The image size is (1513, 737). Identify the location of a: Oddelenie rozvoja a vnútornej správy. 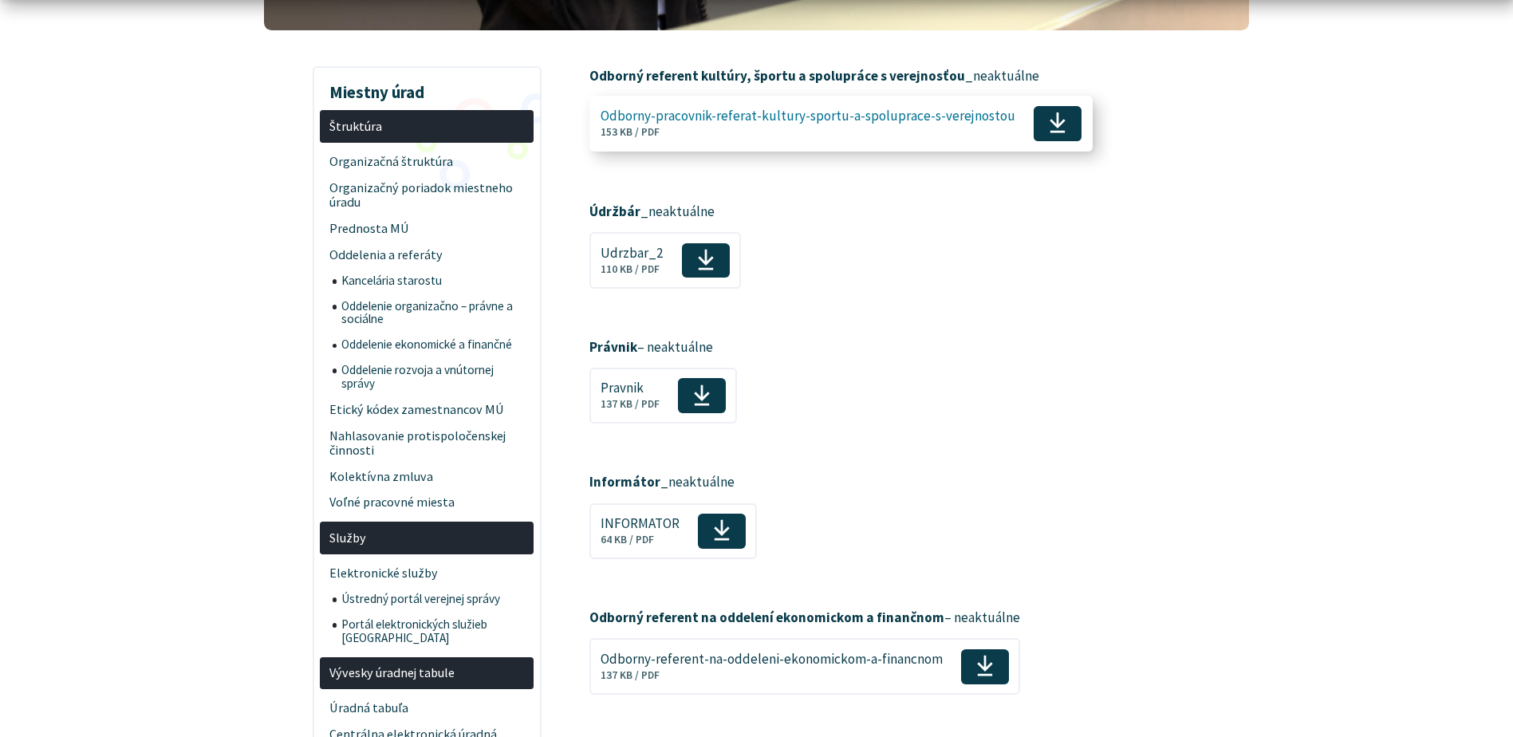
(433, 377).